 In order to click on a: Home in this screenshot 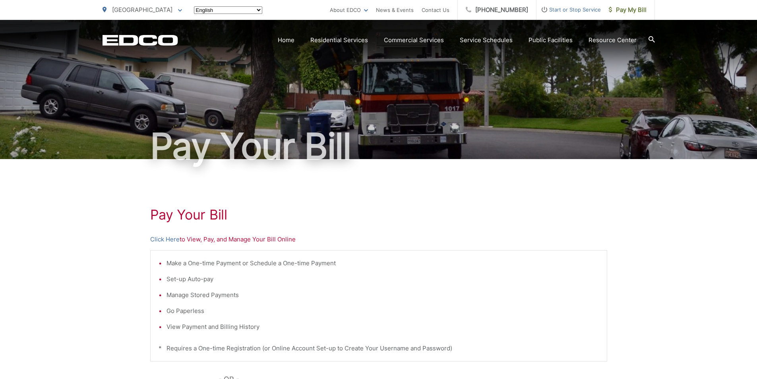, I will do `click(286, 40)`.